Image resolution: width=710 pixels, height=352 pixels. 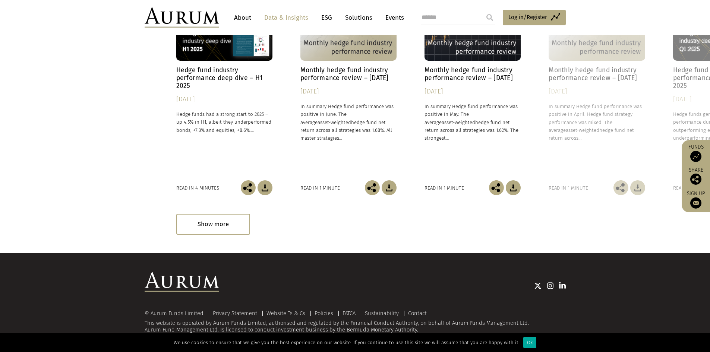 I want to click on a: About, so click(x=243, y=18).